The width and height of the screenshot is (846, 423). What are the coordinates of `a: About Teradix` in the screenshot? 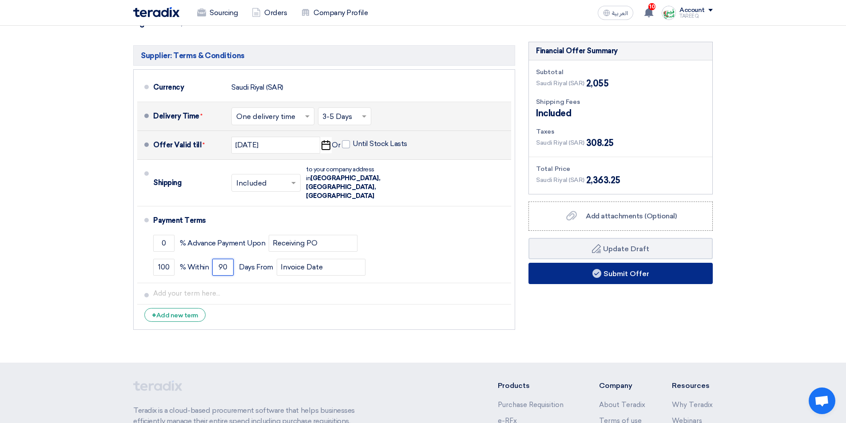 It's located at (622, 405).